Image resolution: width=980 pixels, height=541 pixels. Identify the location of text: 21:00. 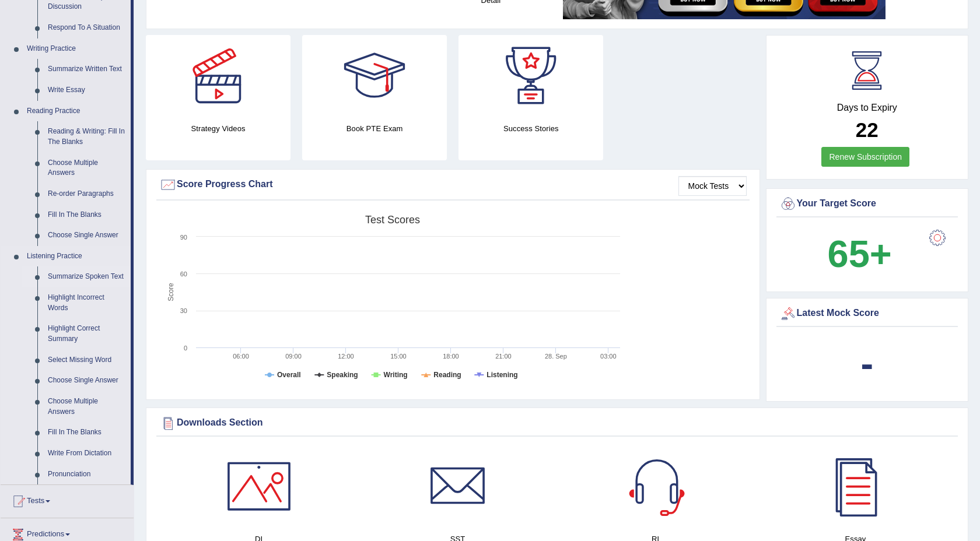
(504, 356).